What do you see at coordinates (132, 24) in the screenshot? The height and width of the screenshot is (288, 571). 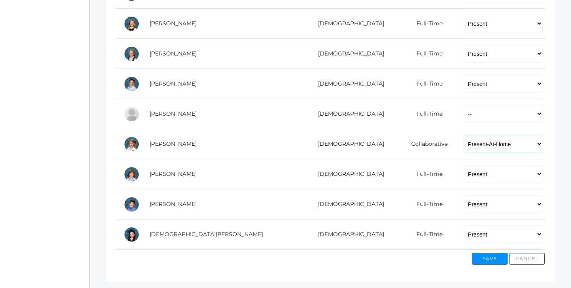 I see `div: Gracelyn Lavallee` at bounding box center [132, 24].